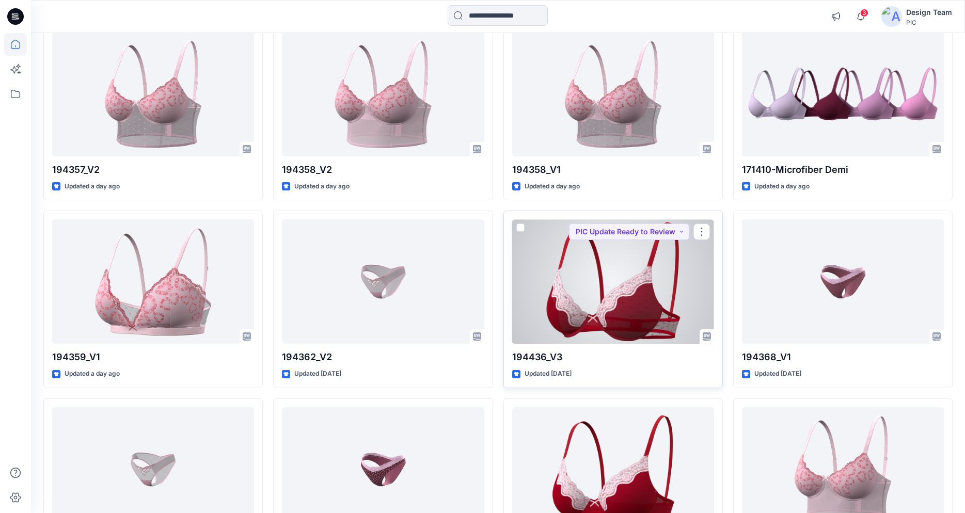  What do you see at coordinates (153, 357) in the screenshot?
I see `p: 194359_V1` at bounding box center [153, 357].